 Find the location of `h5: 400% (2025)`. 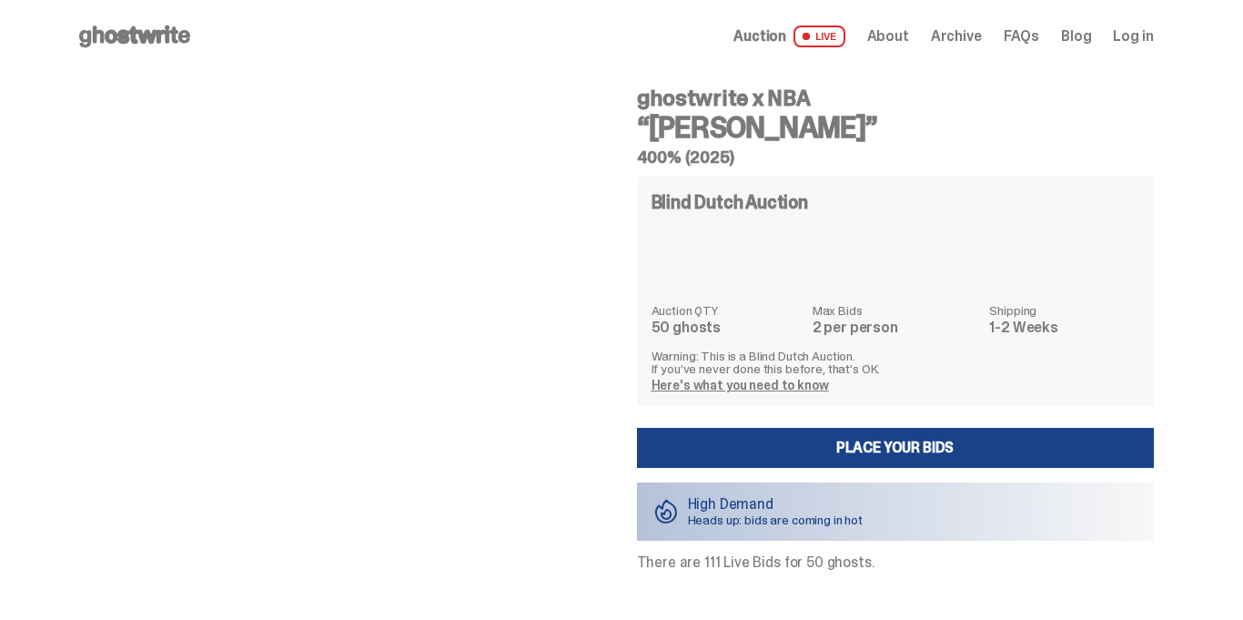

h5: 400% (2025) is located at coordinates (896, 157).